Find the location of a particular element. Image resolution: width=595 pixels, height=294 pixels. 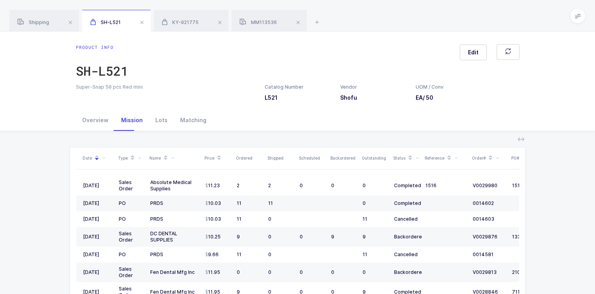

div: Shipped is located at coordinates (281, 158).